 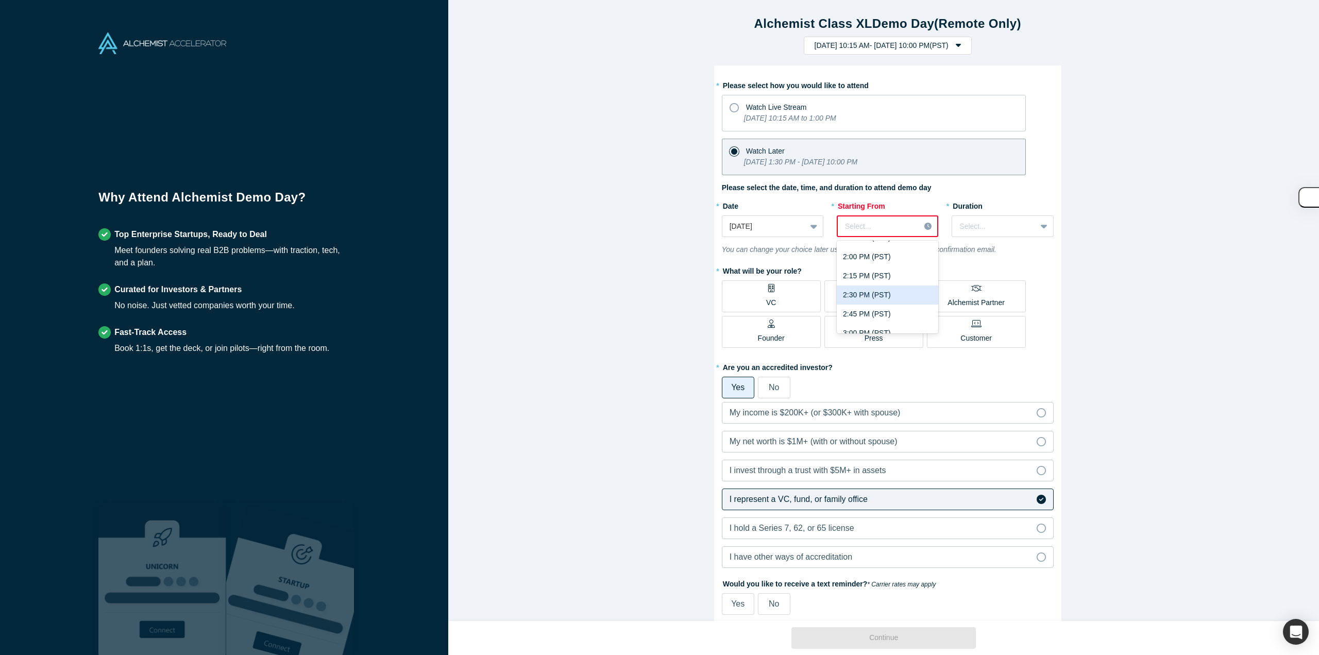 What do you see at coordinates (887, 314) in the screenshot?
I see `div: 2:45 PM (PST)` at bounding box center [887, 314].